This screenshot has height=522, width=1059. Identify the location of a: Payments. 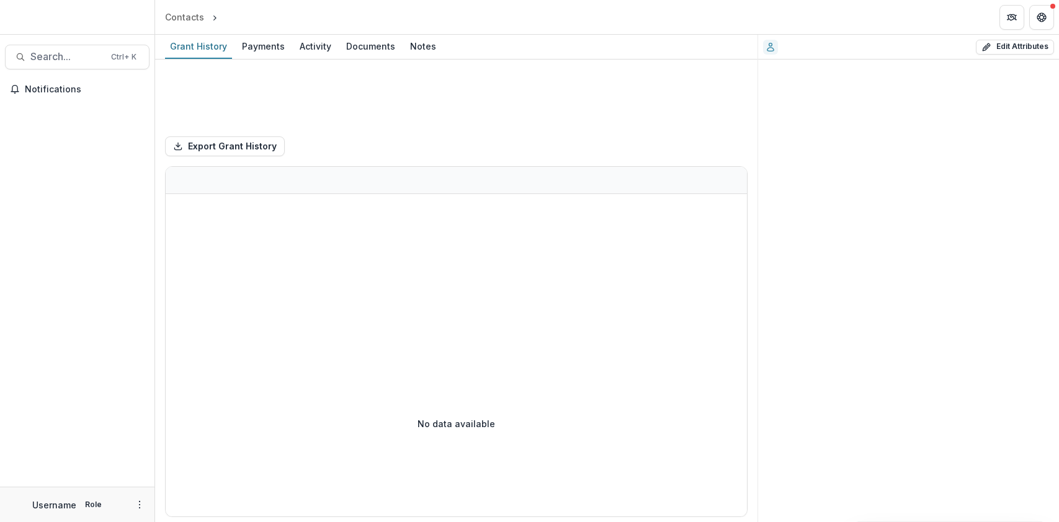
(263, 47).